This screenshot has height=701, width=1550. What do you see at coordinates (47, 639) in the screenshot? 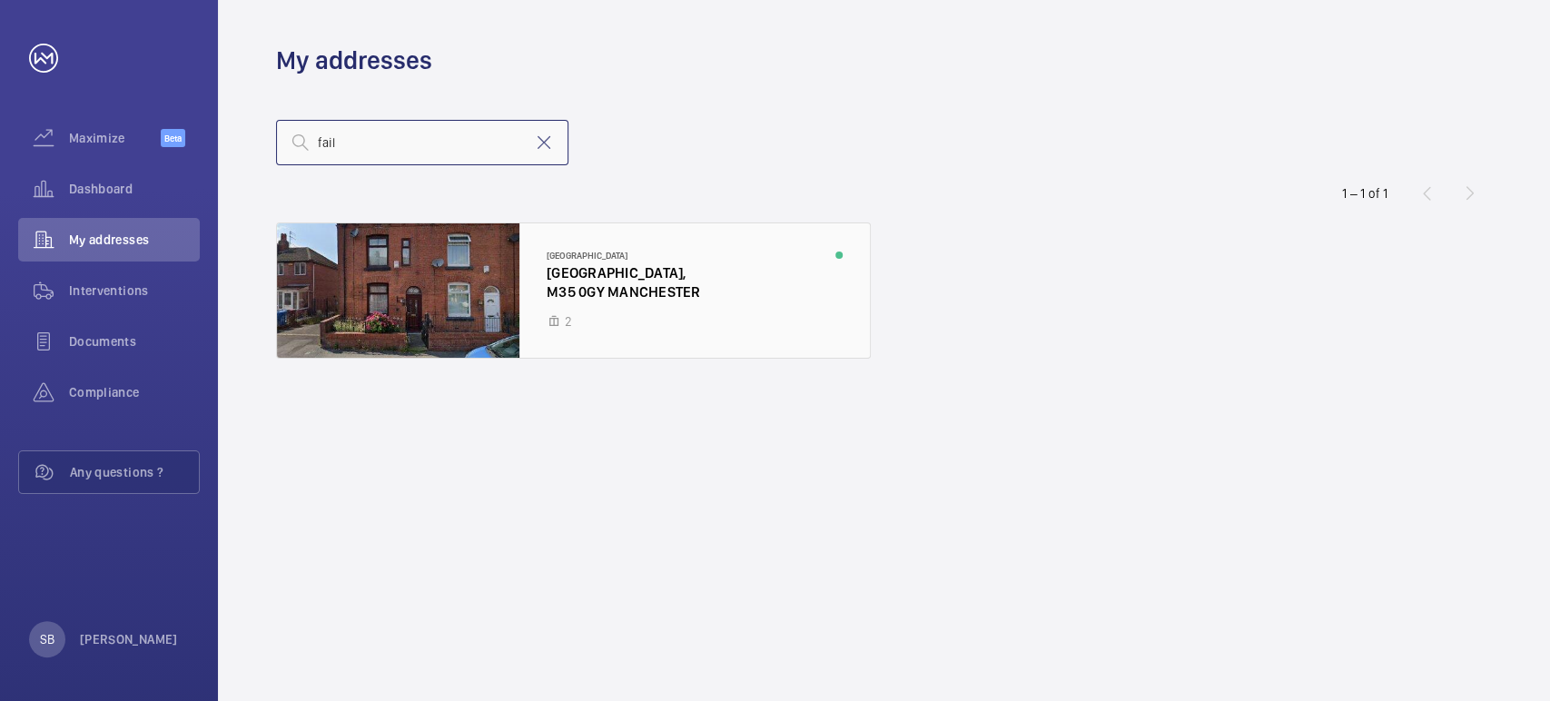
I see `p: SB` at bounding box center [47, 639].